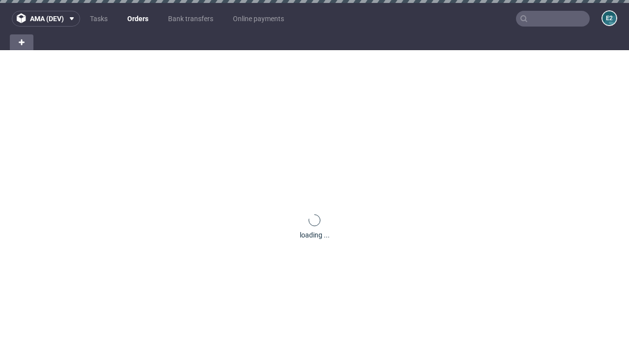 The width and height of the screenshot is (629, 354). What do you see at coordinates (137, 19) in the screenshot?
I see `a: Orders` at bounding box center [137, 19].